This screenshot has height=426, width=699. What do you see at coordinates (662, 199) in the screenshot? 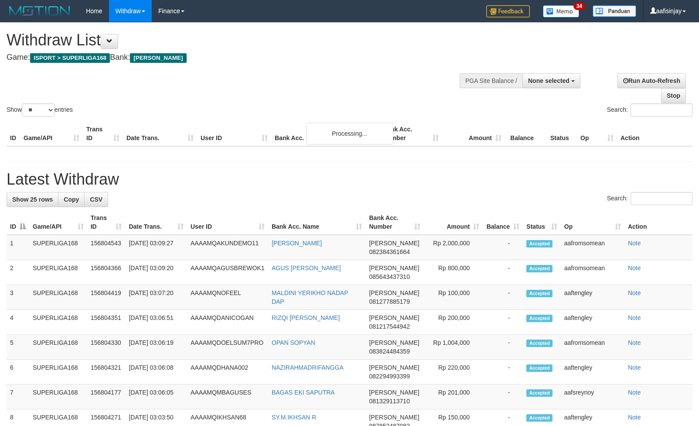
I see `input: Search:` at bounding box center [662, 199].